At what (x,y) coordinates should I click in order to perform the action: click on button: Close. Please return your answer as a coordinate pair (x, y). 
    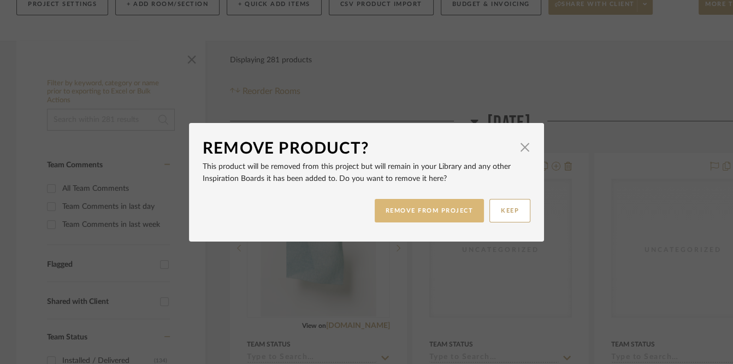
    Looking at the image, I should click on (525, 147).